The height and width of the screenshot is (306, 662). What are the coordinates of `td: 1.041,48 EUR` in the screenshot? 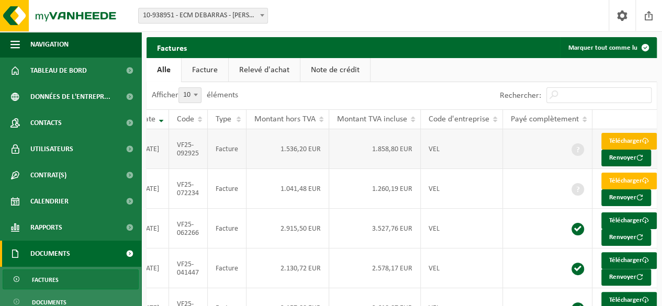 It's located at (288, 189).